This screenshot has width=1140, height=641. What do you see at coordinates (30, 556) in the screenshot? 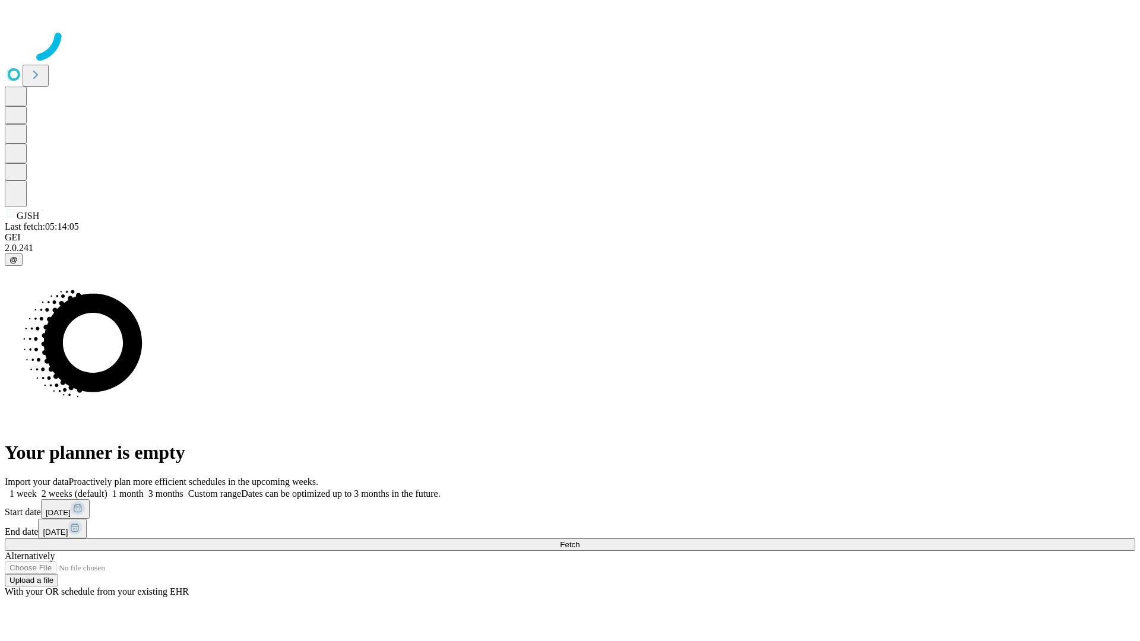
I see `span: Alternatively` at bounding box center [30, 556].